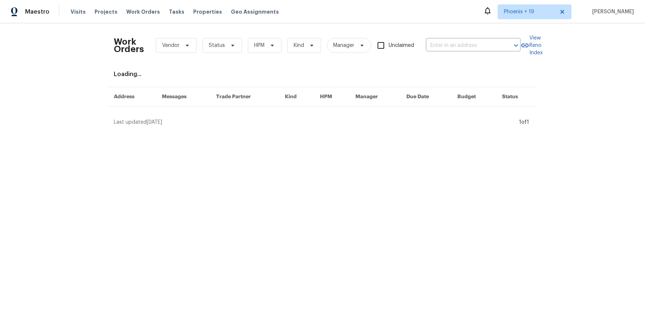  Describe the element at coordinates (208, 12) in the screenshot. I see `span: Properties` at that location.